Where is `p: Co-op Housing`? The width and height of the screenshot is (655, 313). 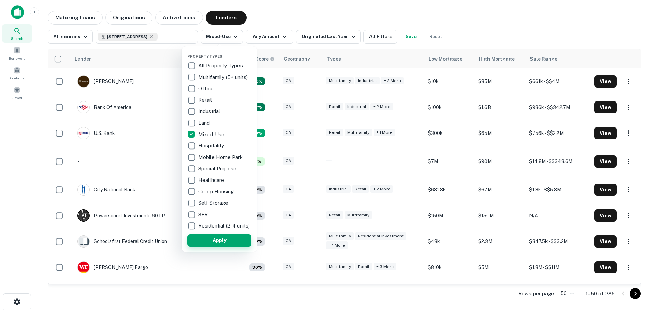
p: Co-op Housing is located at coordinates (217, 192).